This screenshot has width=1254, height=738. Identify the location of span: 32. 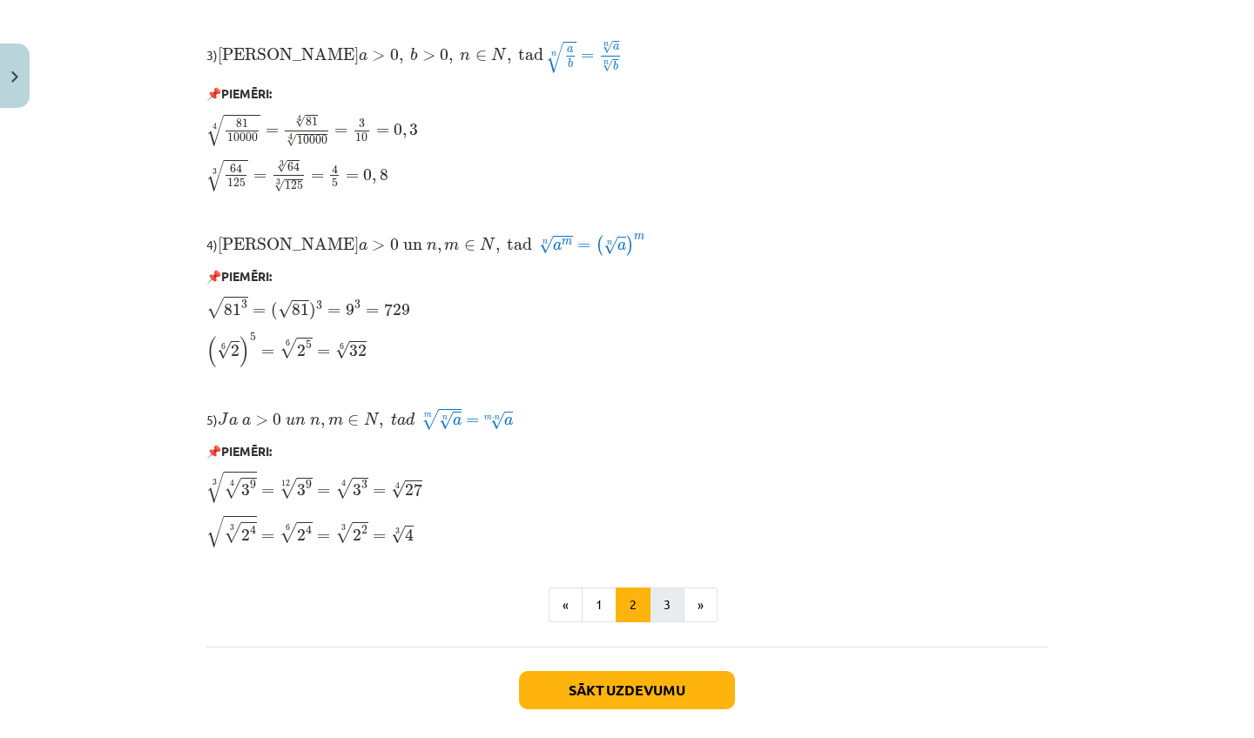
(358, 351).